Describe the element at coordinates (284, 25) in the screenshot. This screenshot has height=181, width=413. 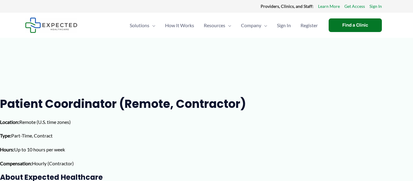
I see `span: Sign In` at that location.